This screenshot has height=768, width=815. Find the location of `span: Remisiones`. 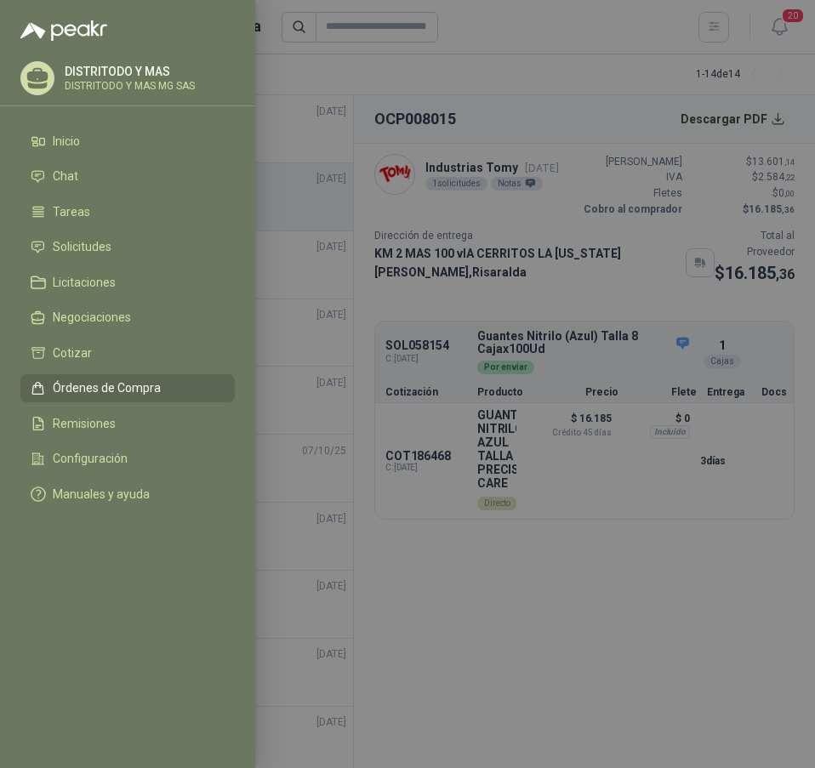

span: Remisiones is located at coordinates (84, 424).